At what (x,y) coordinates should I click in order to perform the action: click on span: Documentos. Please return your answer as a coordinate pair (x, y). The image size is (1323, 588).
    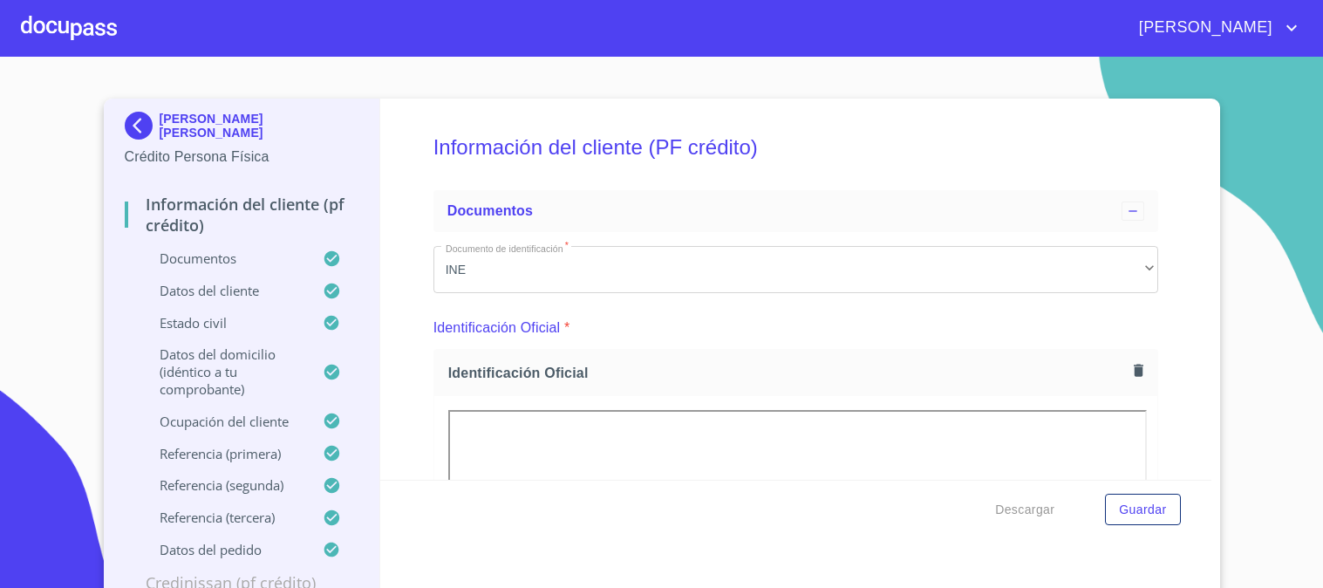
    Looking at the image, I should click on (490, 210).